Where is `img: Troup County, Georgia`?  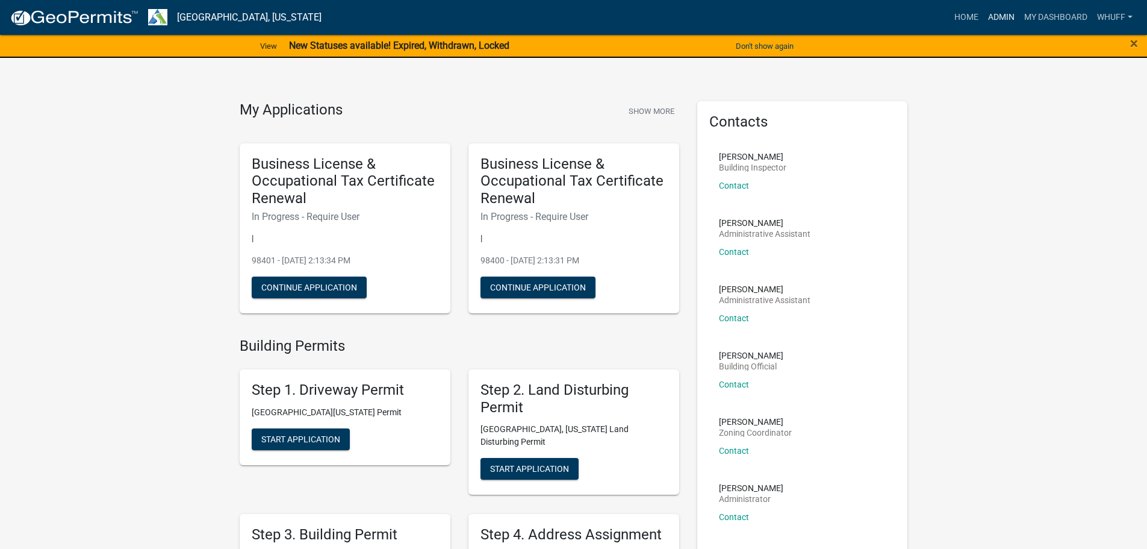
img: Troup County, Georgia is located at coordinates (158, 17).